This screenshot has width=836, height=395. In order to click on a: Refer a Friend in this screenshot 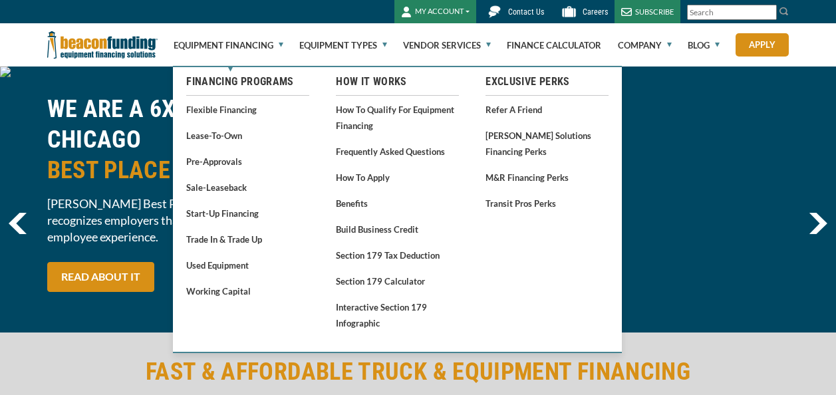, I will do `click(547, 109)`.